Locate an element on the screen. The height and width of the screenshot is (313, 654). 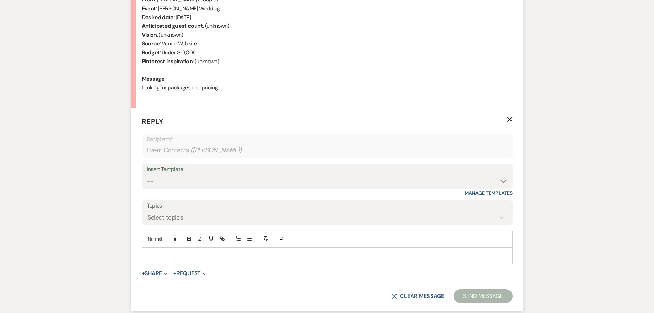
b: Pinterest inspiration is located at coordinates (167, 61).